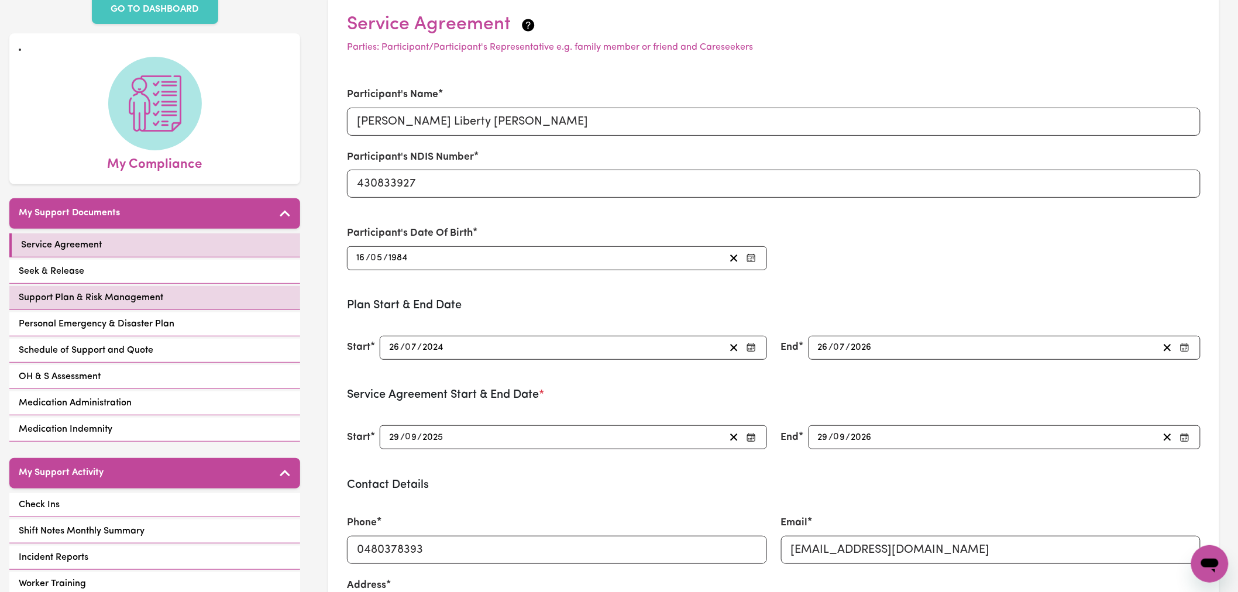  I want to click on button: My Support Activity, so click(154, 473).